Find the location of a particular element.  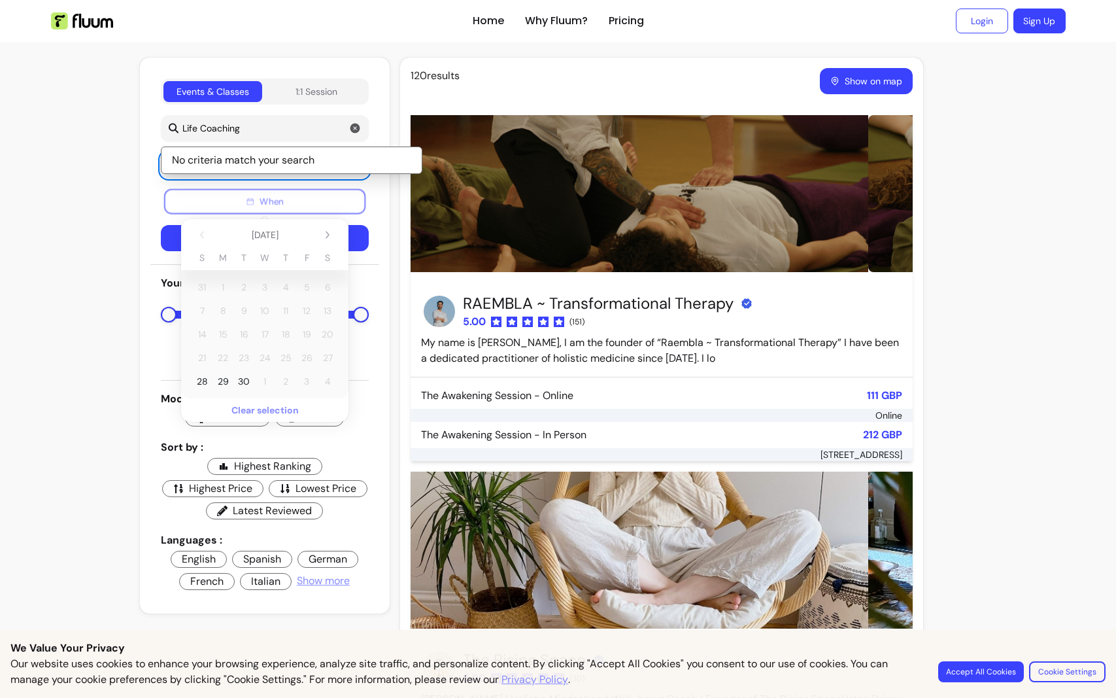

button: clear input is located at coordinates (355, 128).